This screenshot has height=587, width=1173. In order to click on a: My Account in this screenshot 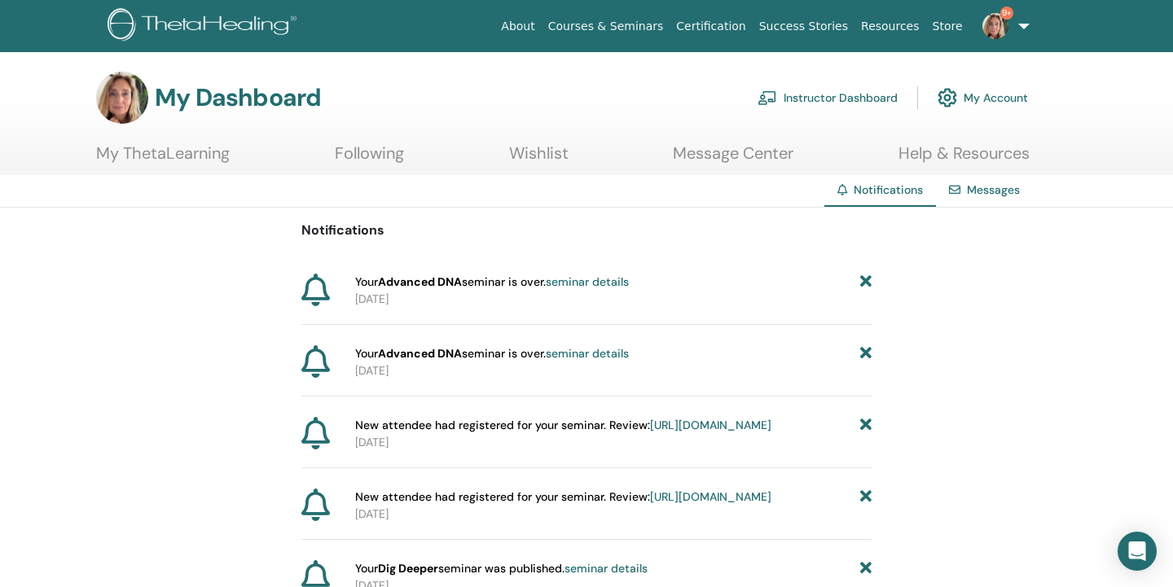, I will do `click(983, 98)`.